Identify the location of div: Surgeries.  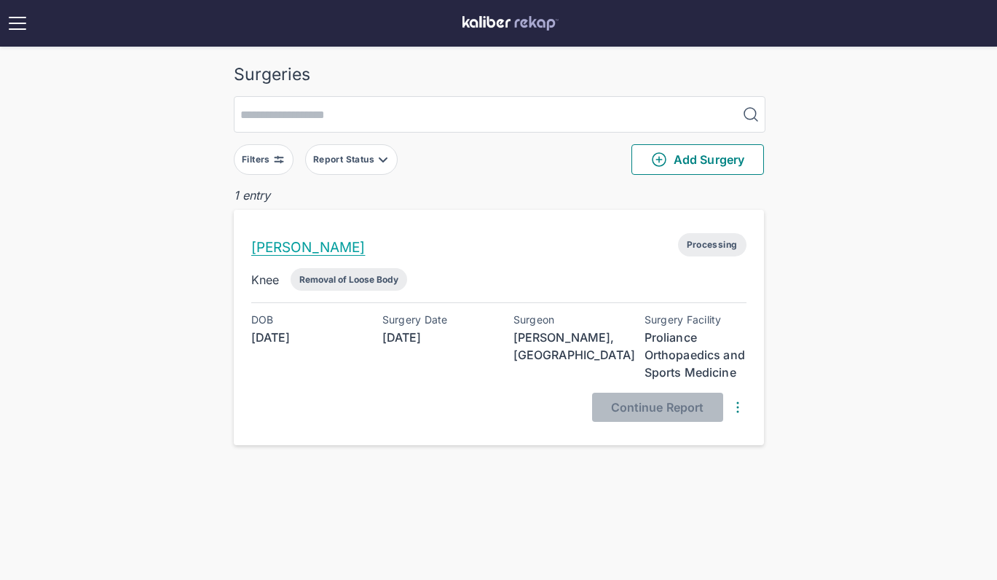
(499, 74).